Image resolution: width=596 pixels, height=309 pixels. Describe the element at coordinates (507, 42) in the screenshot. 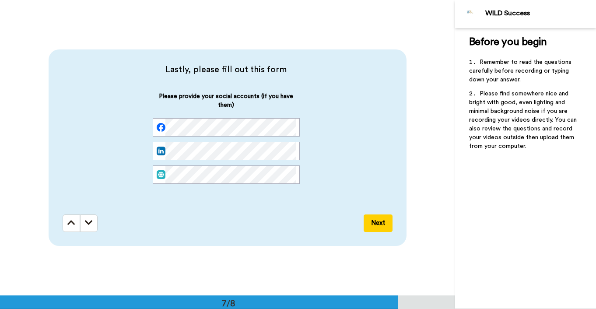

I see `span: Before you begin` at that location.